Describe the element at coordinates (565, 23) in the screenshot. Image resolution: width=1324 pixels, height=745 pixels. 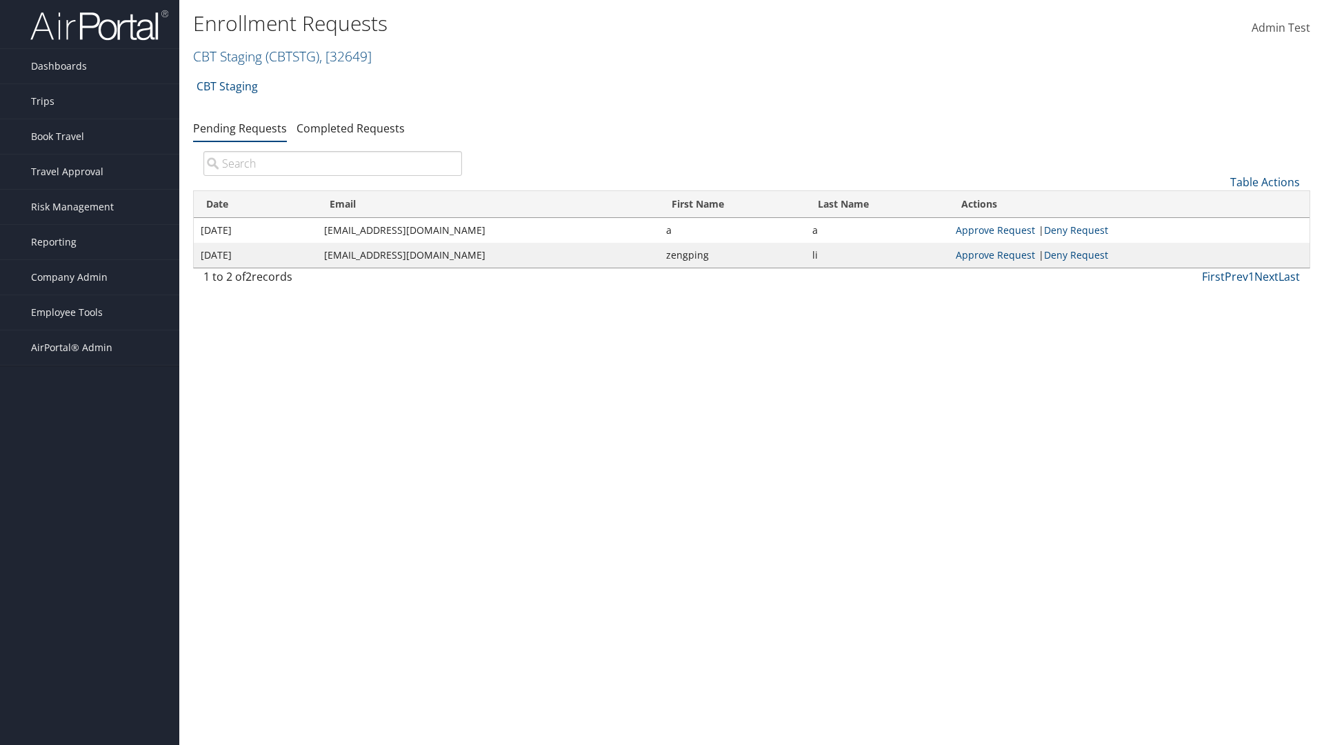
I see `h1: Enrollment Requests` at that location.